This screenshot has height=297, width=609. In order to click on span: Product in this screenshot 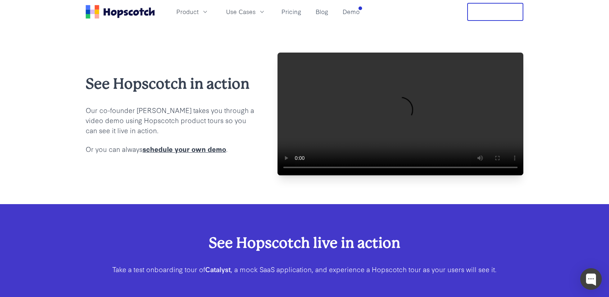, I will do `click(188, 12)`.